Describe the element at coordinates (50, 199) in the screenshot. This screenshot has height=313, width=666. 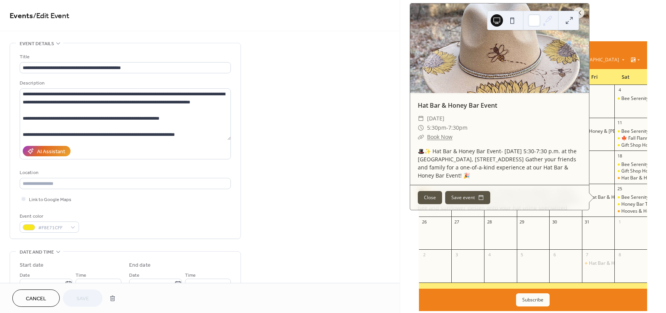
I see `span: Link to Google Maps` at that location.